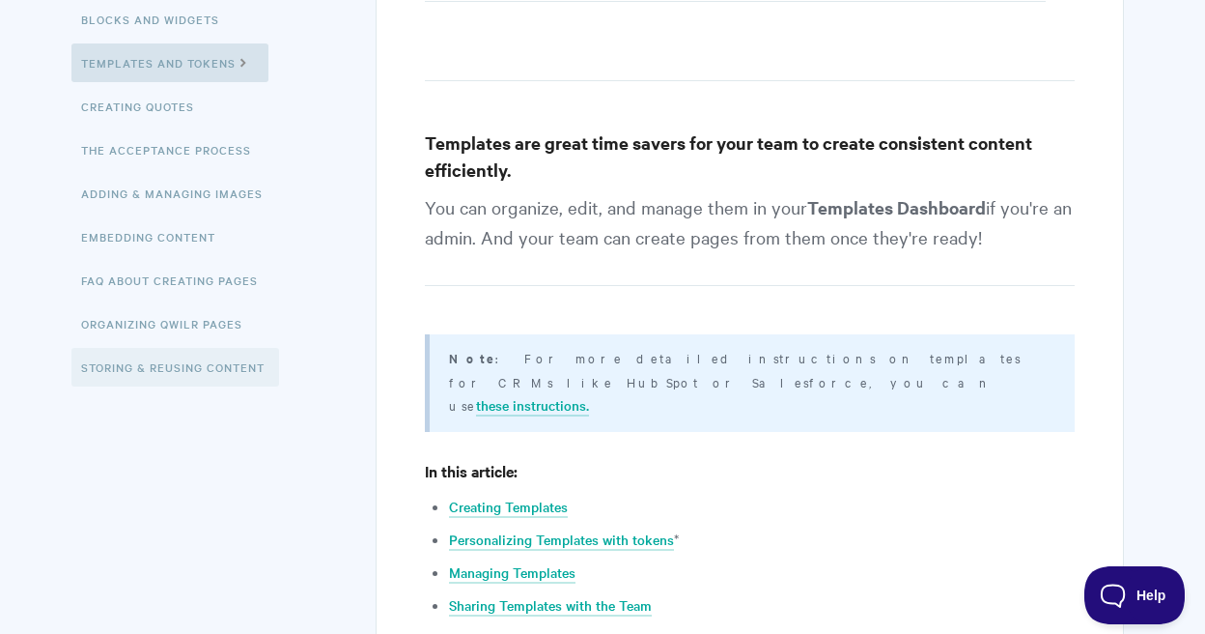 The image size is (1205, 634). What do you see at coordinates (896, 207) in the screenshot?
I see `strong: Templates Dashboard` at bounding box center [896, 207].